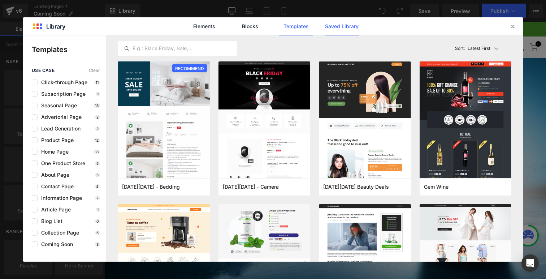 This screenshot has width=546, height=279. What do you see at coordinates (94, 70) in the screenshot?
I see `span: Clear` at bounding box center [94, 70].